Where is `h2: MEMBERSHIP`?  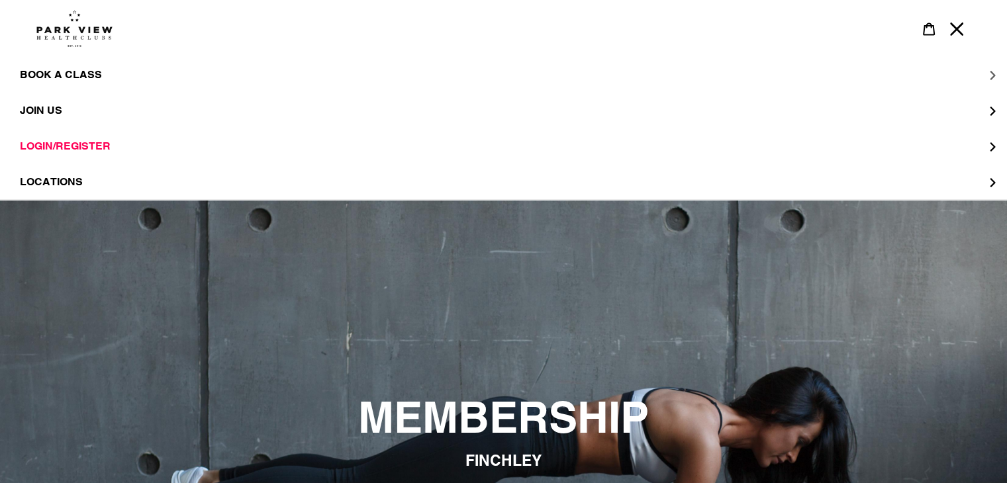 h2: MEMBERSHIP is located at coordinates (504, 418).